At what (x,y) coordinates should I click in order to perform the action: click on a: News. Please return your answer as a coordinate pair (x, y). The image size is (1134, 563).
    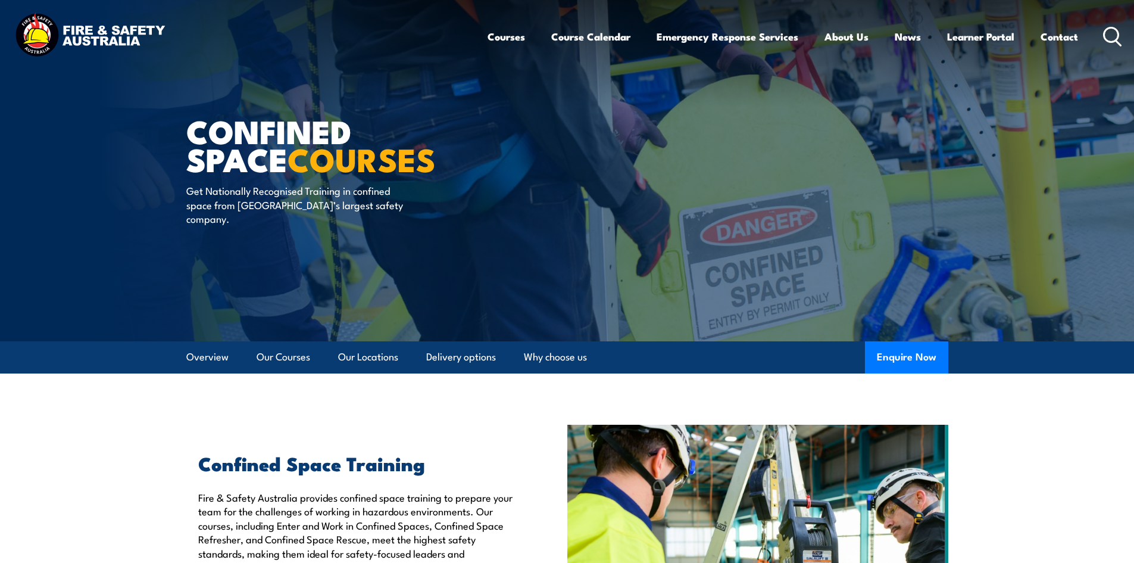
    Looking at the image, I should click on (908, 36).